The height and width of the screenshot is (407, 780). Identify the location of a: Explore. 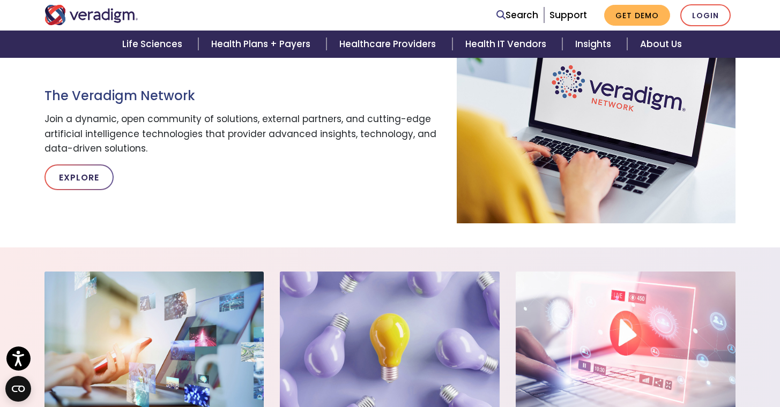
(79, 177).